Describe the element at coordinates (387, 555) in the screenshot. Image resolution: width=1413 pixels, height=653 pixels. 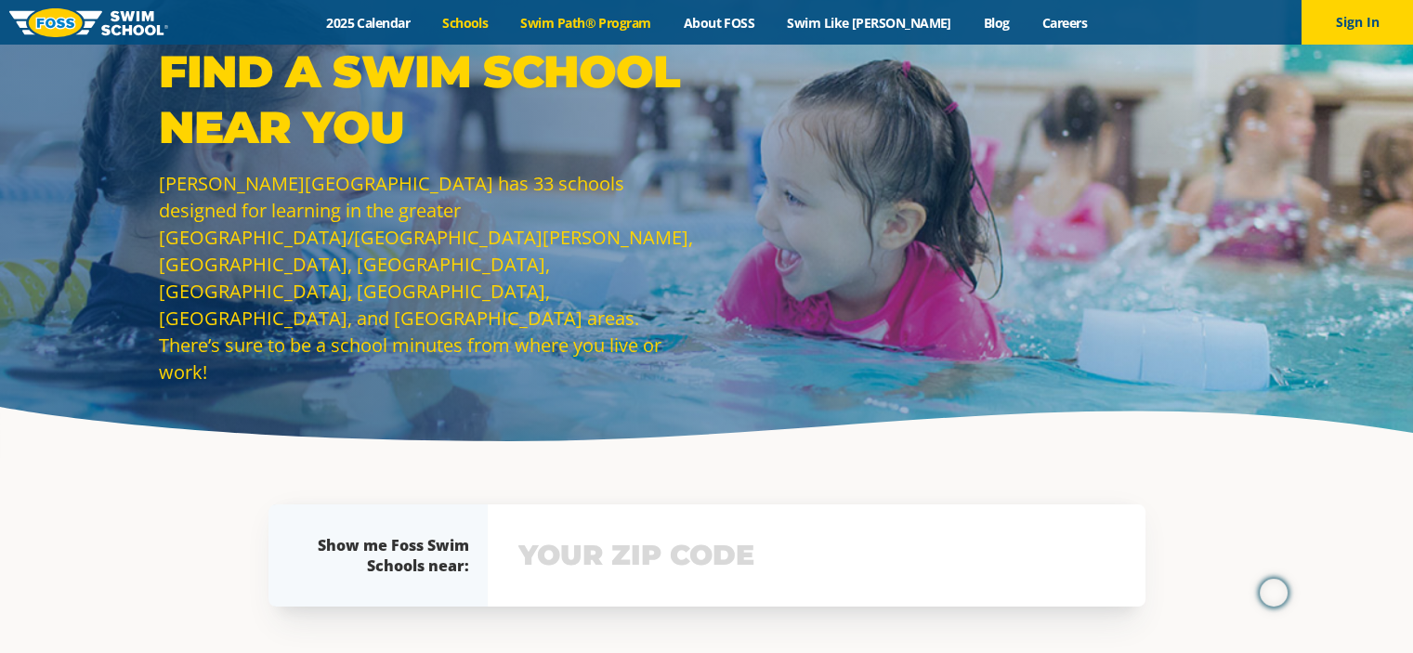
I see `div: Show me Foss Swim Schools near:` at that location.